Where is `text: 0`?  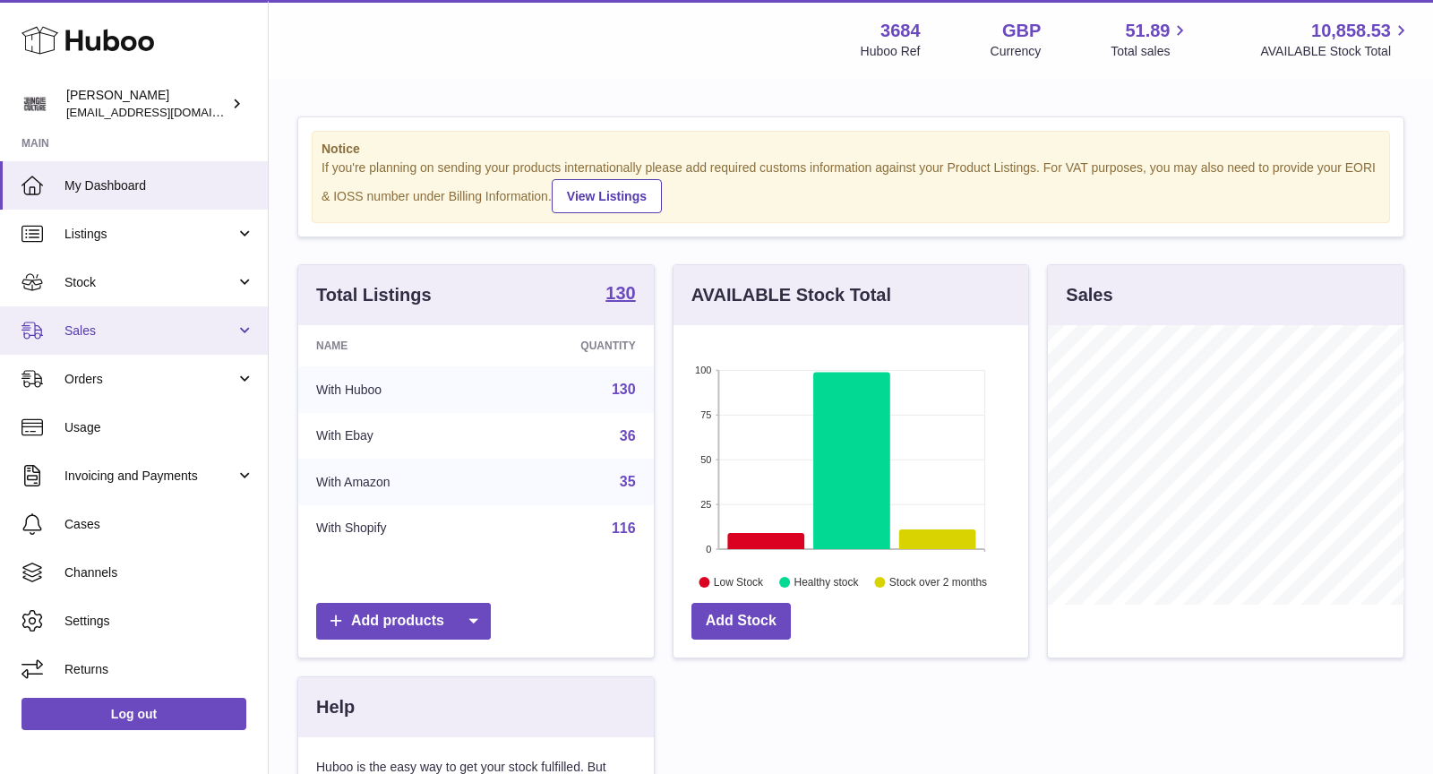
text: 0 is located at coordinates (708, 549).